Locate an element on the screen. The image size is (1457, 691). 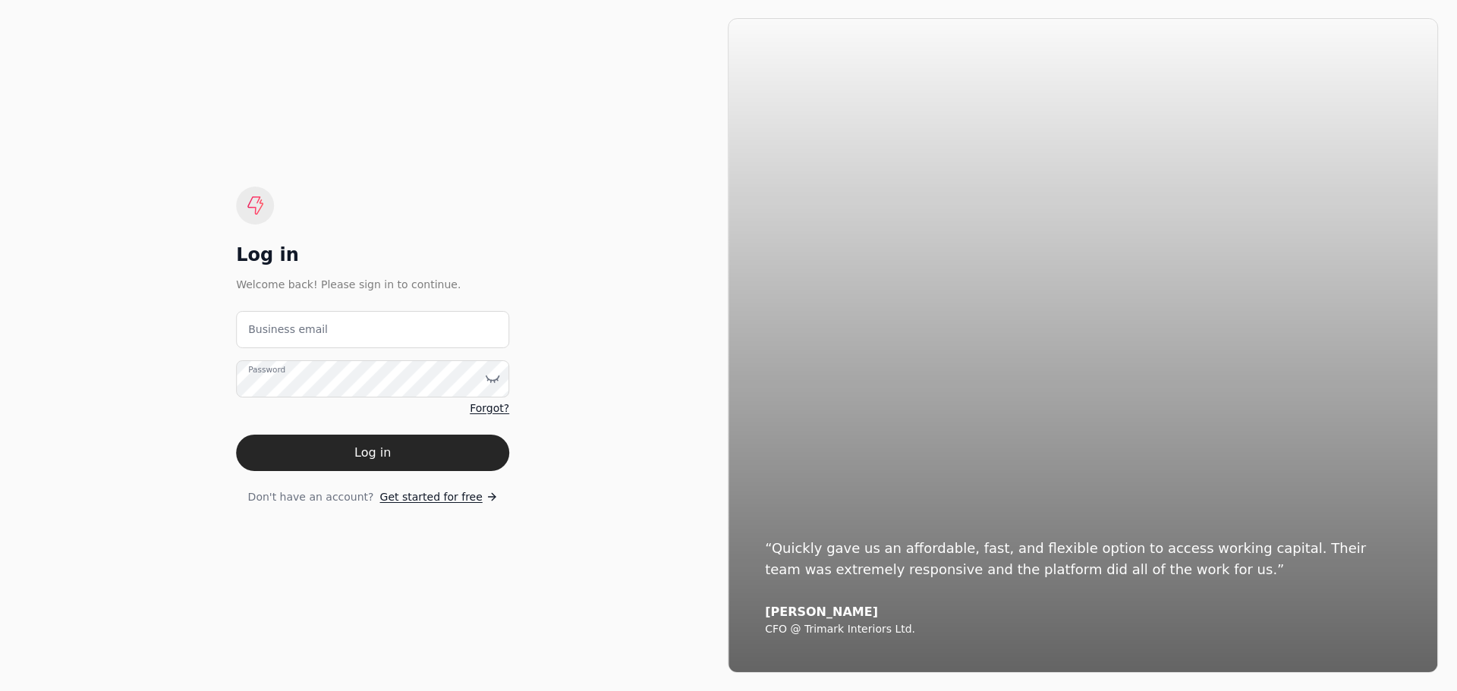
button: Log in is located at coordinates (373, 453).